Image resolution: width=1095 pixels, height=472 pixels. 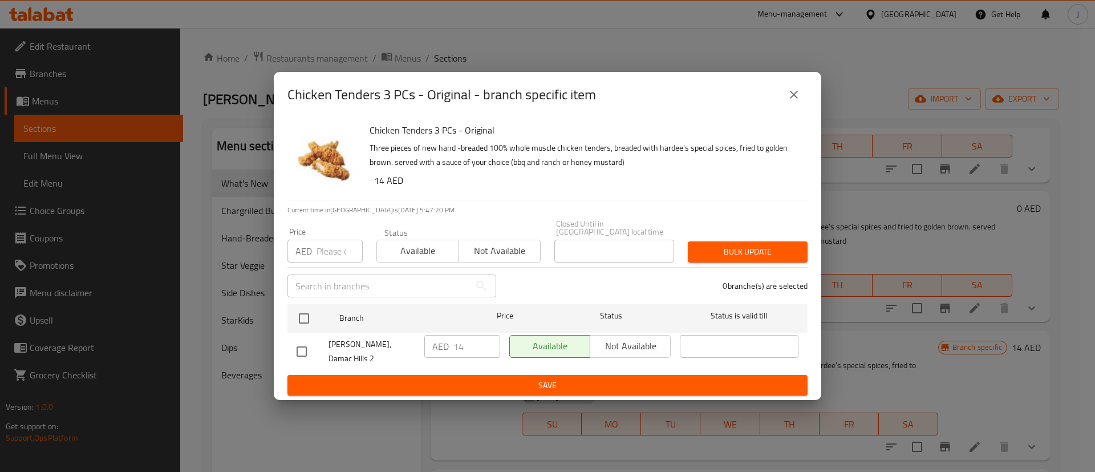 I want to click on p: 0 branche(s) are selected, so click(x=765, y=286).